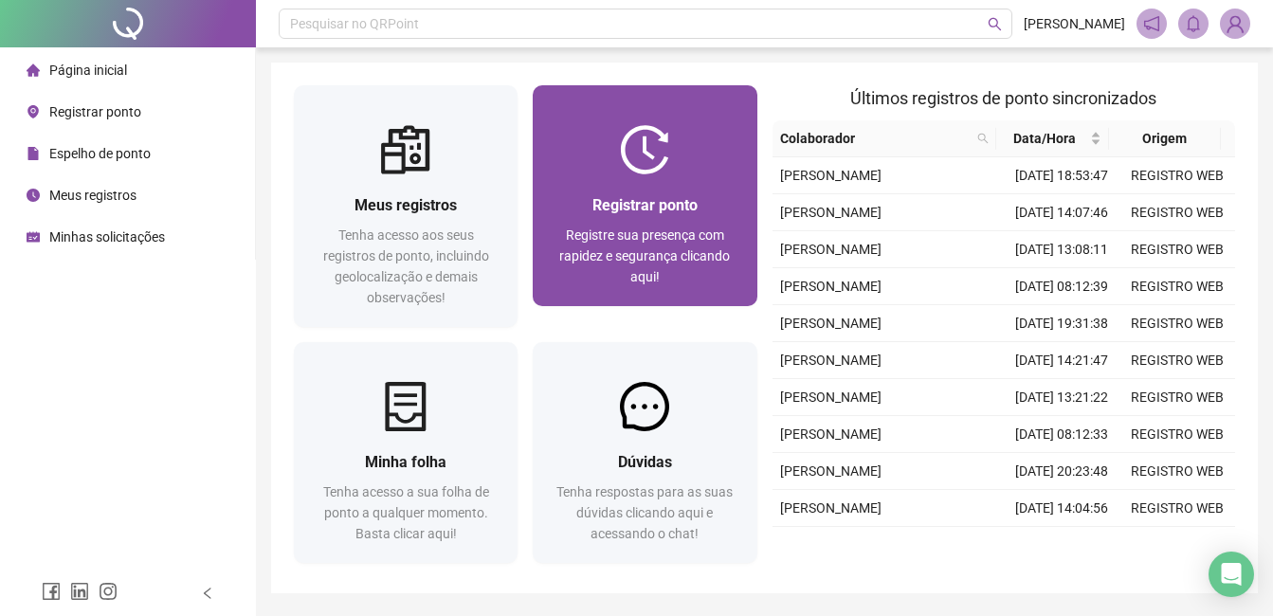  I want to click on span: Data/Hora, so click(1044, 138).